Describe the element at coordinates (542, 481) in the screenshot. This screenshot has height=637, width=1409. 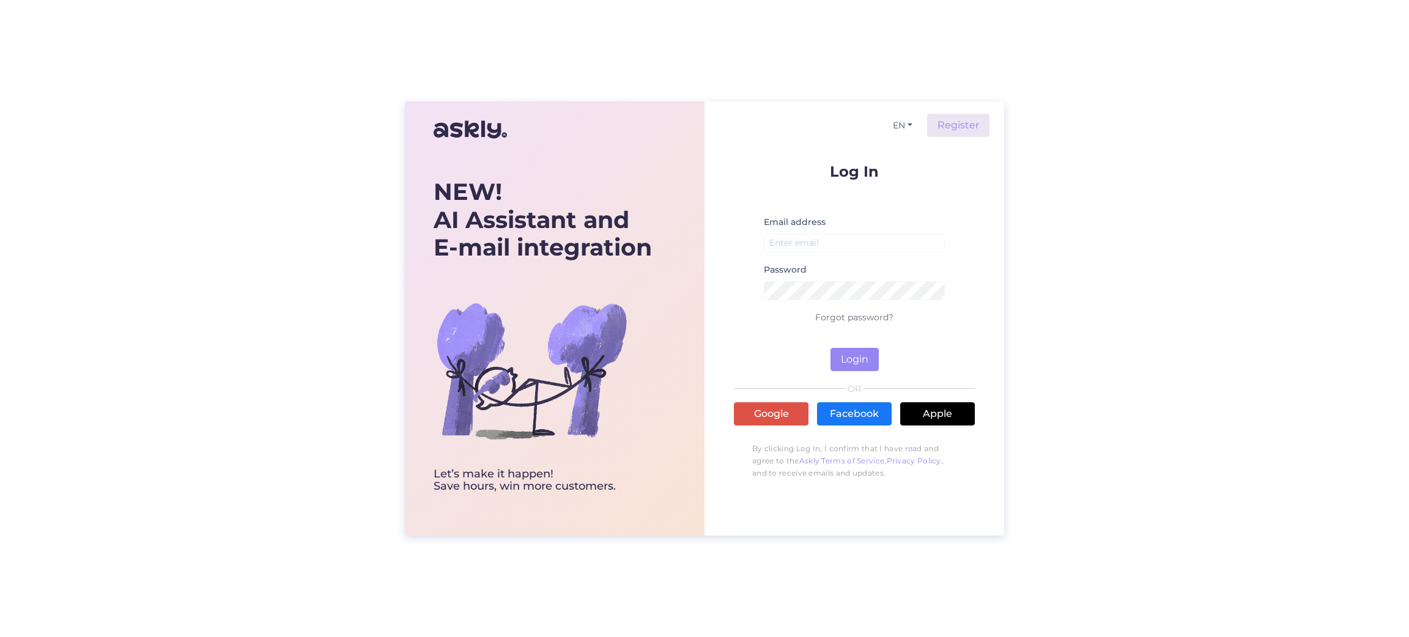
I see `div: Let’s make it happen! Save hours, win more customers.` at that location.